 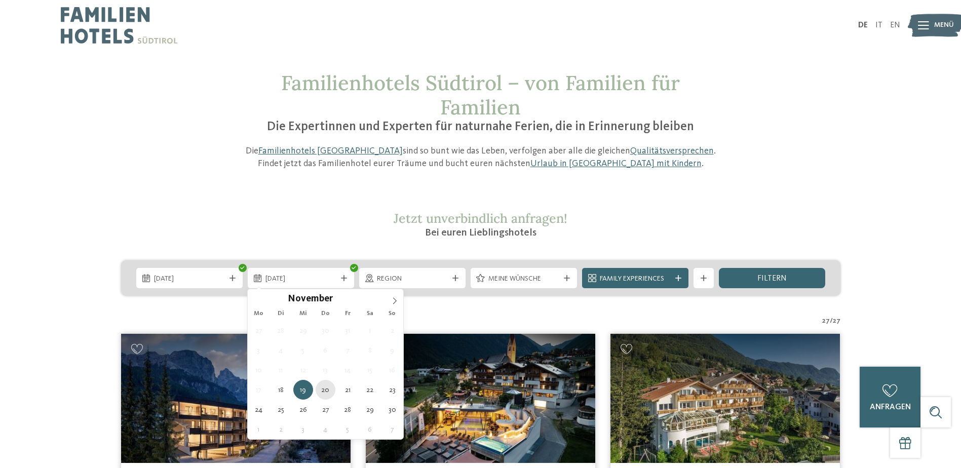 I want to click on span: November 24, 2025, so click(x=258, y=409).